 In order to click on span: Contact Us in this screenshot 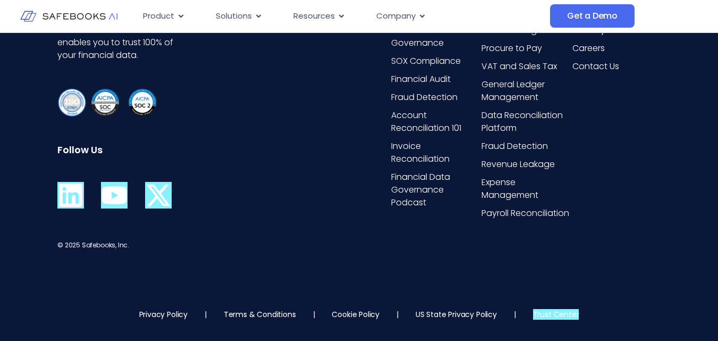, I will do `click(596, 66)`.